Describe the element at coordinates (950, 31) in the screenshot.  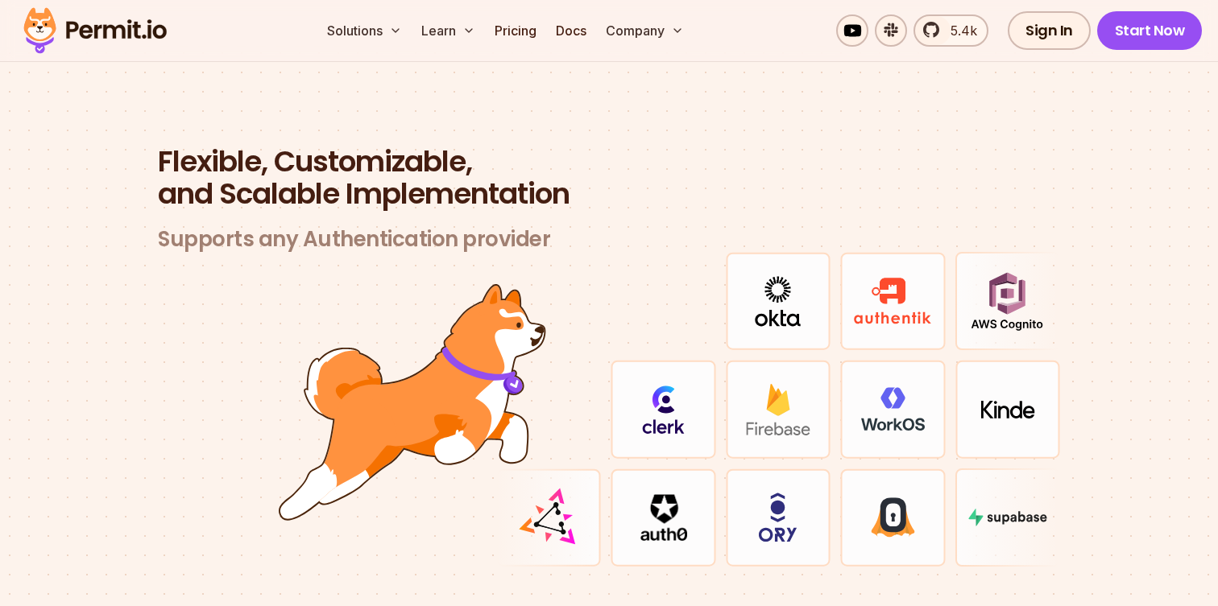
I see `a: 5.4k` at that location.